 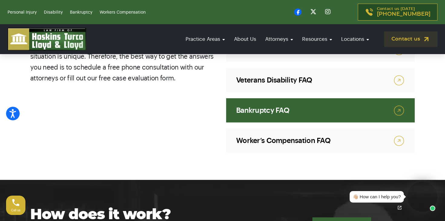 I want to click on img: logo, so click(x=47, y=39).